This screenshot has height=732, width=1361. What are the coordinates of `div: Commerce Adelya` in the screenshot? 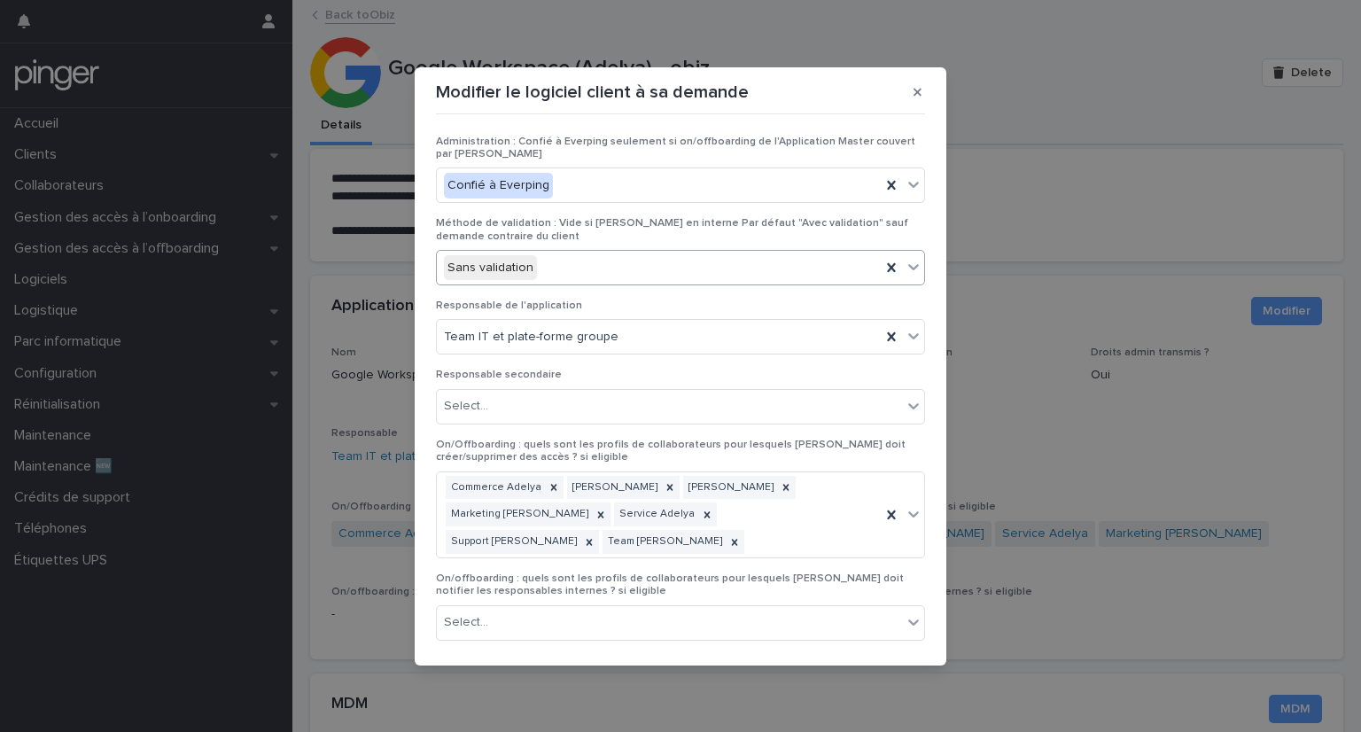 It's located at (494, 487).